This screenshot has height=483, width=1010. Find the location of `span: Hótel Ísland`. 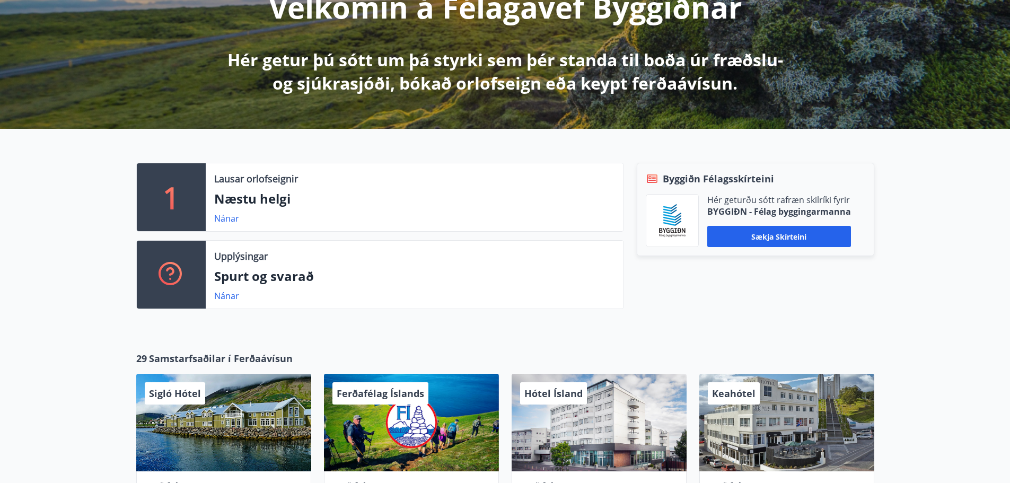

span: Hótel Ísland is located at coordinates (553, 393).